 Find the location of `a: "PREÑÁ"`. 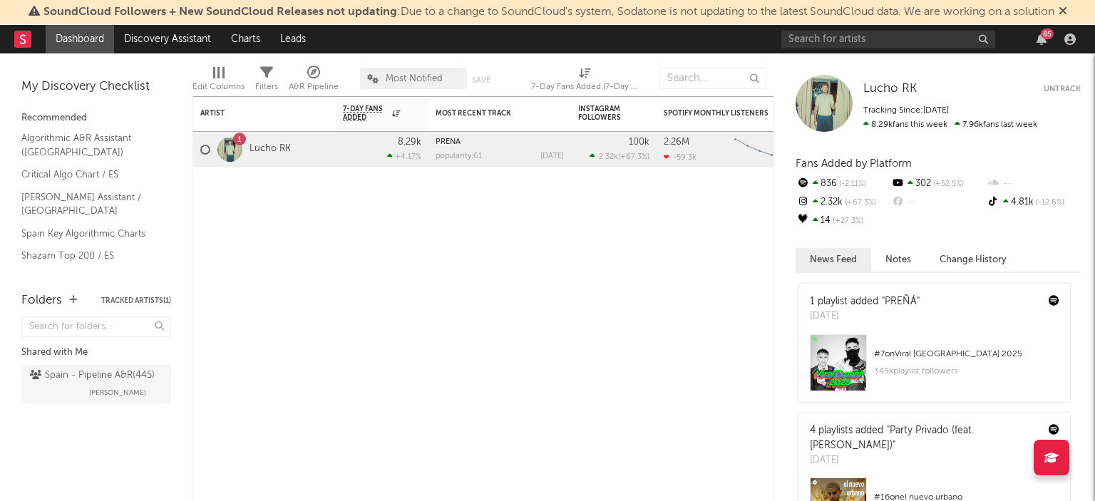

a: "PREÑÁ" is located at coordinates (900, 301).